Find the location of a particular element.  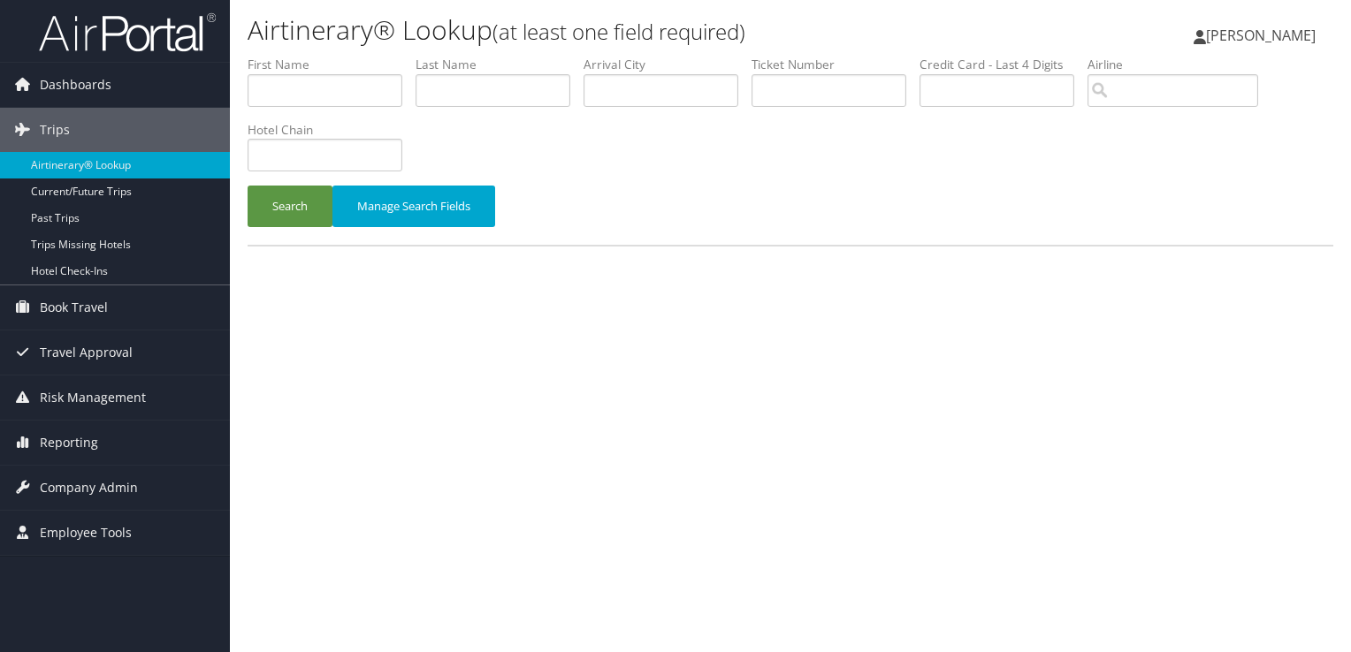

label: Ticket Number is located at coordinates (835, 65).